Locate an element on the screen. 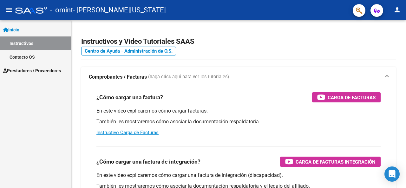 The width and height of the screenshot is (406, 188). a: Instructivo Carga de Facturas is located at coordinates (128, 133).